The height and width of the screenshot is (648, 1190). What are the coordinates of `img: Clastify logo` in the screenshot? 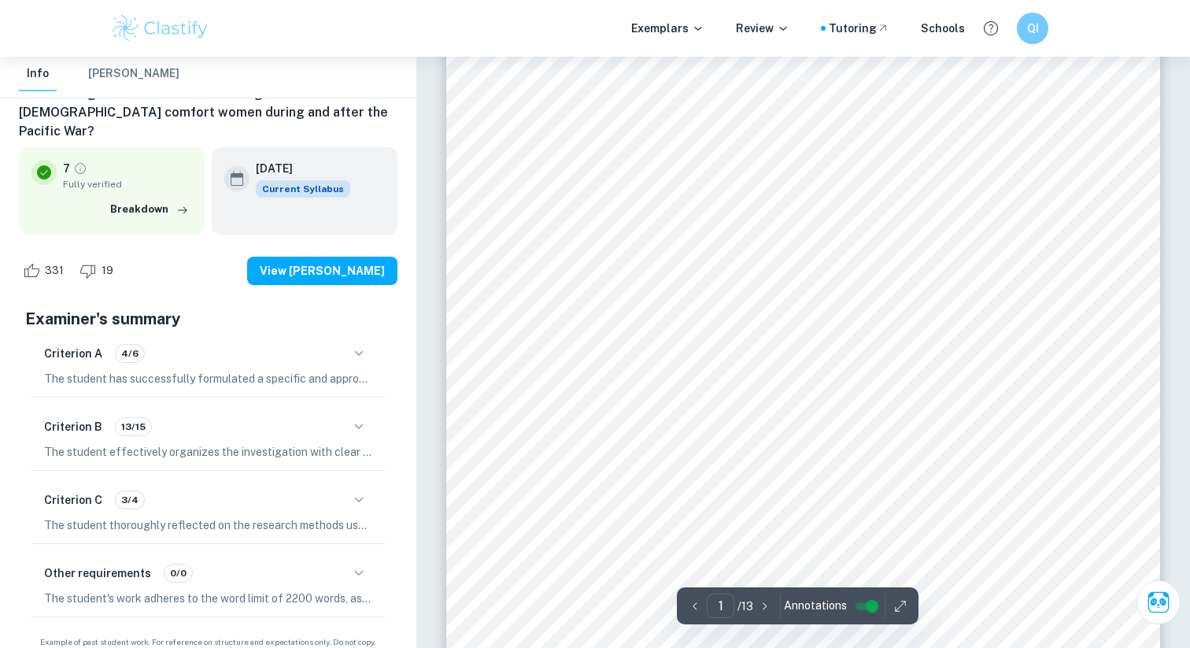 It's located at (160, 28).